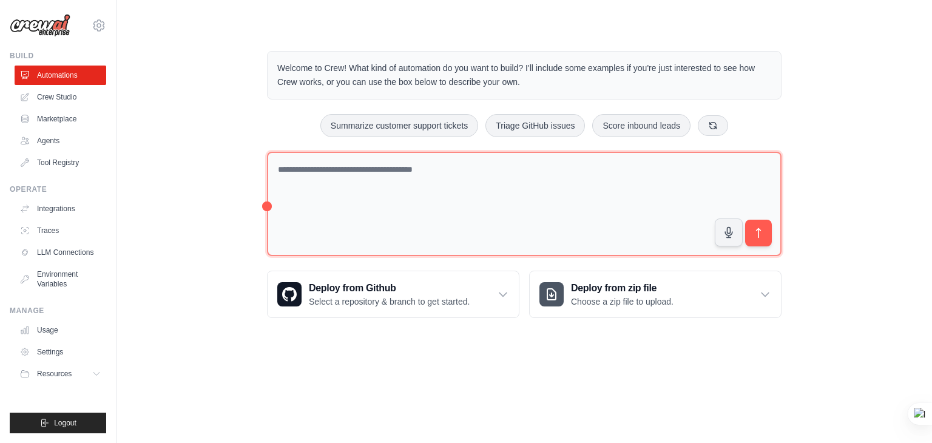  I want to click on button: Resources, so click(60, 374).